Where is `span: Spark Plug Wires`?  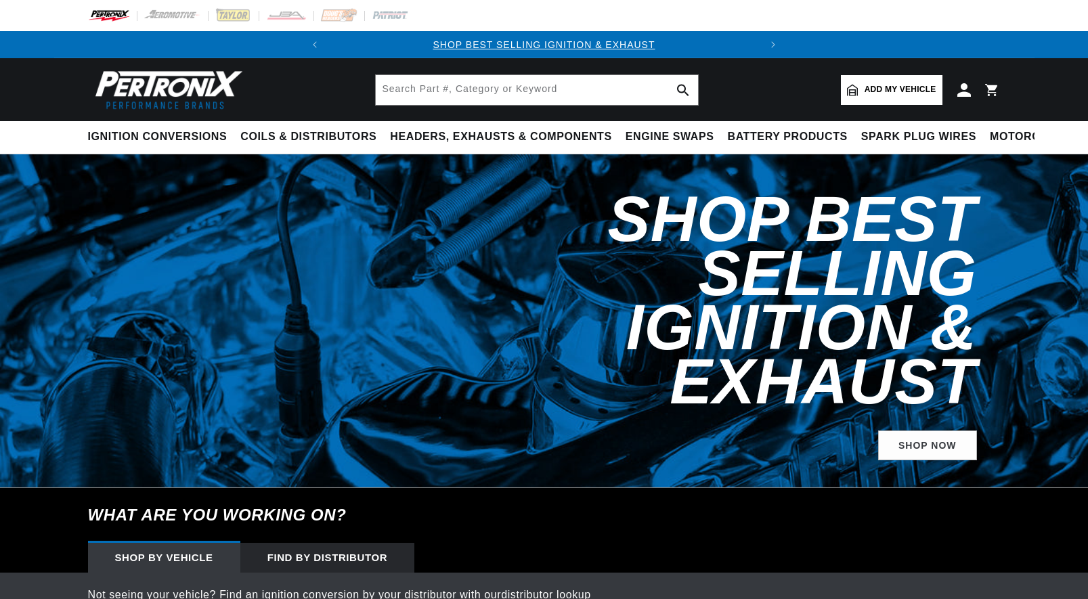 span: Spark Plug Wires is located at coordinates (919, 137).